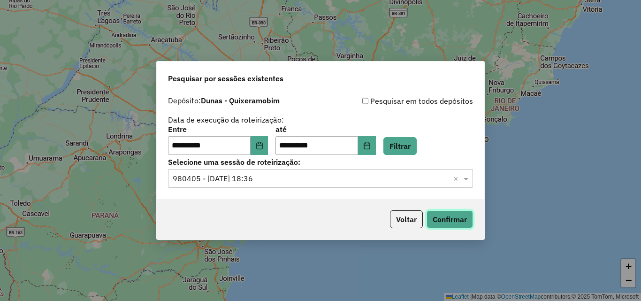  Describe the element at coordinates (400, 146) in the screenshot. I see `button: Filtrar` at that location.